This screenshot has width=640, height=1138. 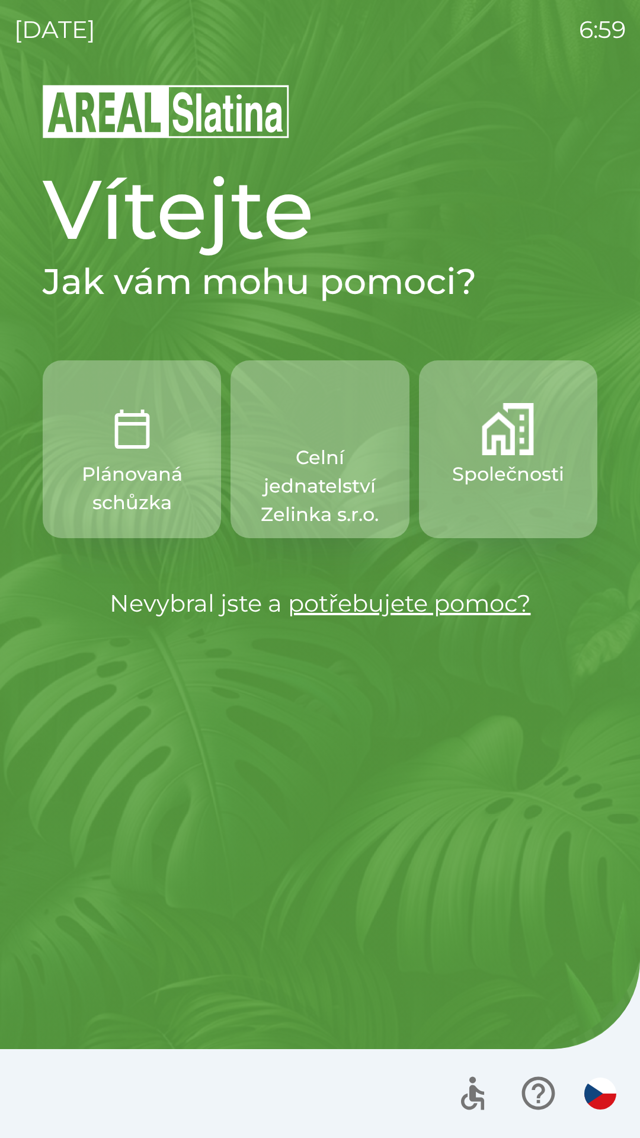 I want to click on img: 58b4041c-2a13-40f9-aad2-b58ace873f8c.png, so click(x=508, y=429).